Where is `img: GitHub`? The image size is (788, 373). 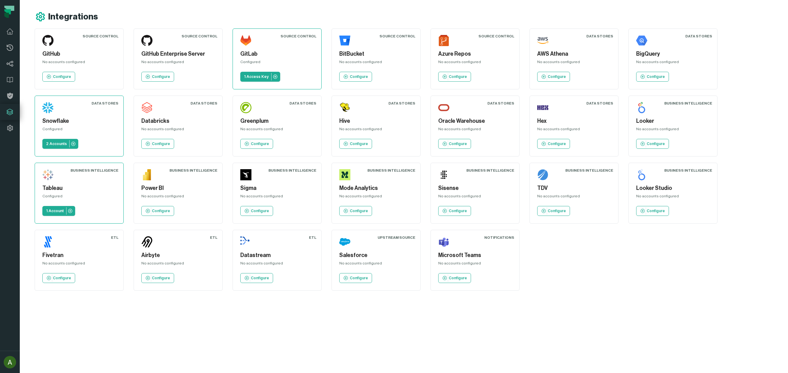
img: GitHub is located at coordinates (48, 41).